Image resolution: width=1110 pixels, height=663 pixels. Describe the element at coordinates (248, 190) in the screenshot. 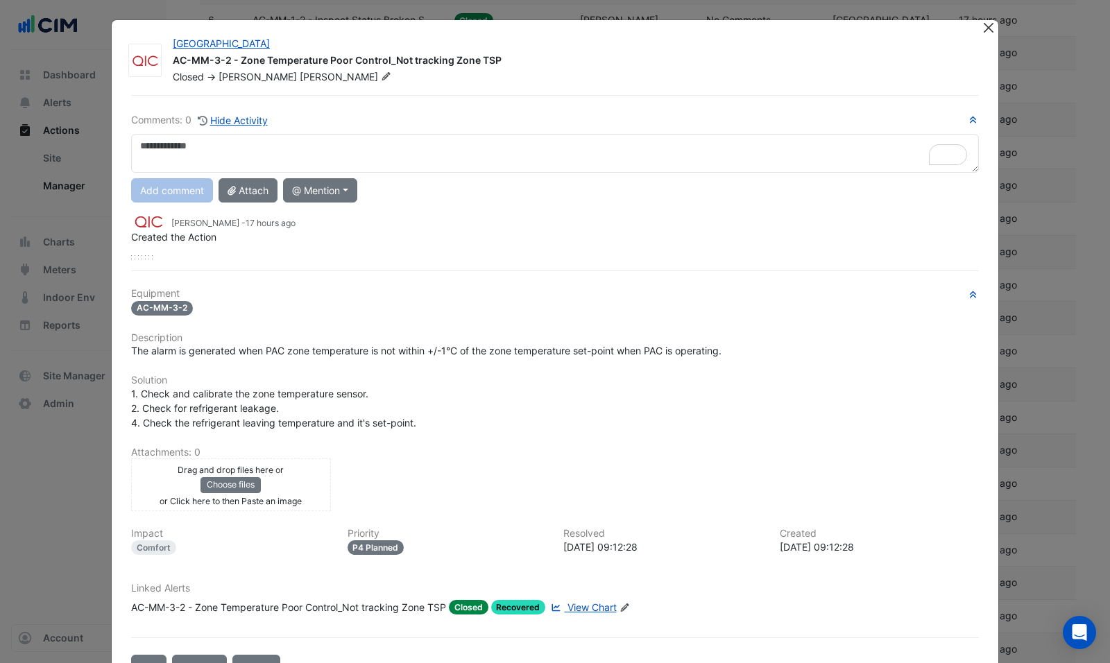

I see `button: Attach` at that location.